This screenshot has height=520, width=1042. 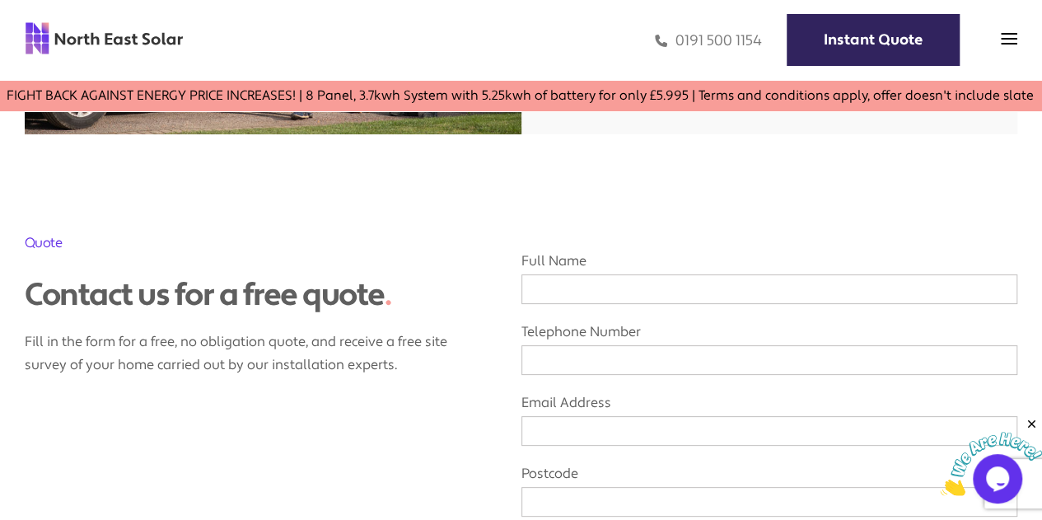 What do you see at coordinates (769, 289) in the screenshot?
I see `input: Full Name` at bounding box center [769, 289].